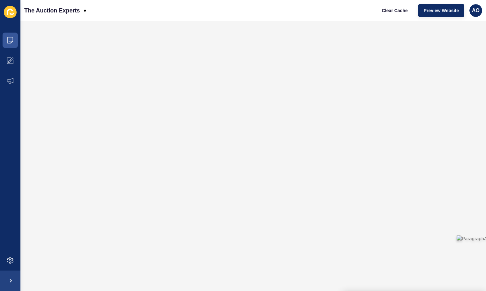  I want to click on span: Preview Website, so click(441, 11).